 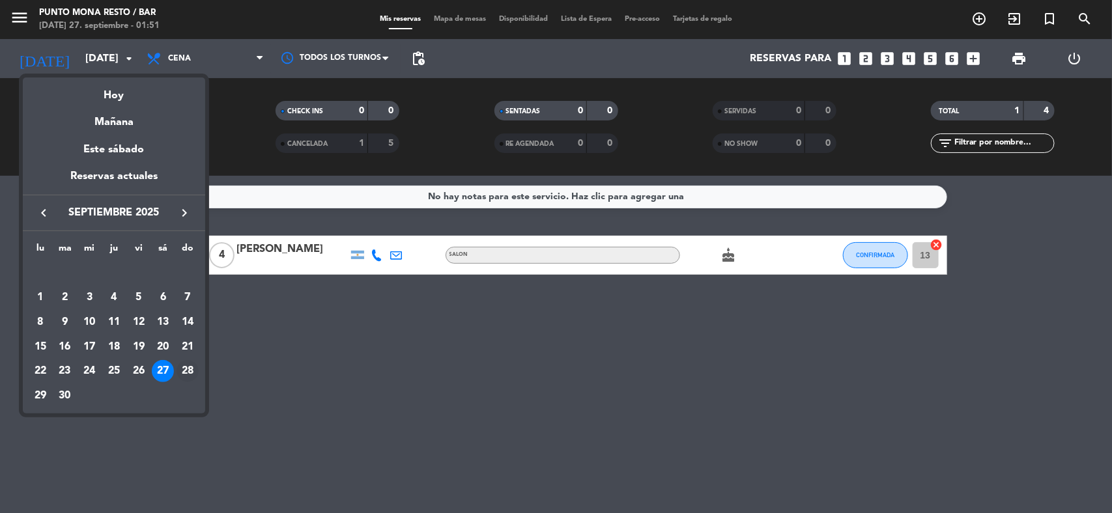 I want to click on td: 28 de septiembre de 2025, so click(x=188, y=372).